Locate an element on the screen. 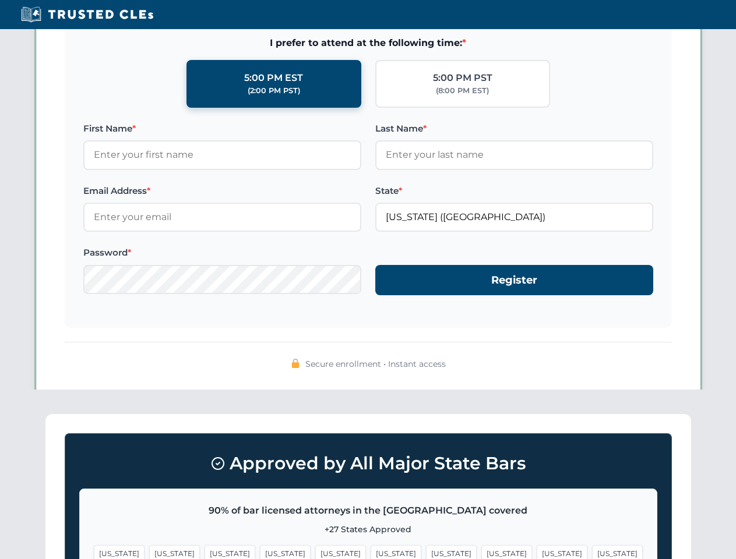 The width and height of the screenshot is (736, 559). span: I prefer to attend at the following time: is located at coordinates (368, 43).